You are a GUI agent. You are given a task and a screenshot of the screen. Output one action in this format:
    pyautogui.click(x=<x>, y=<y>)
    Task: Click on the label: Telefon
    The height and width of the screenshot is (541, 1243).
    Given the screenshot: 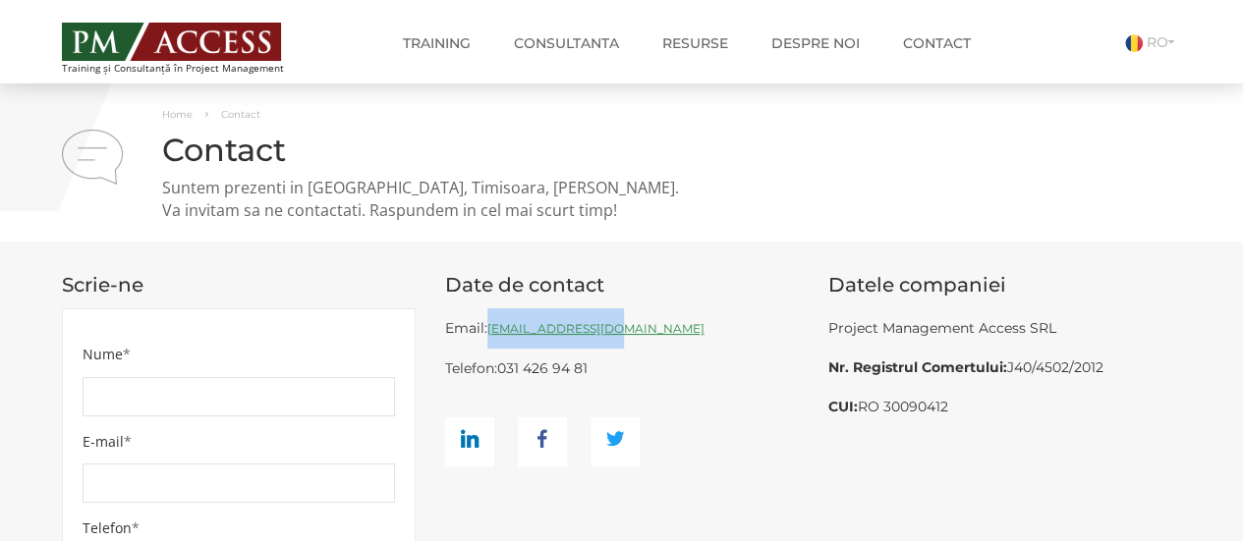 What is the action you would take?
    pyautogui.click(x=111, y=528)
    